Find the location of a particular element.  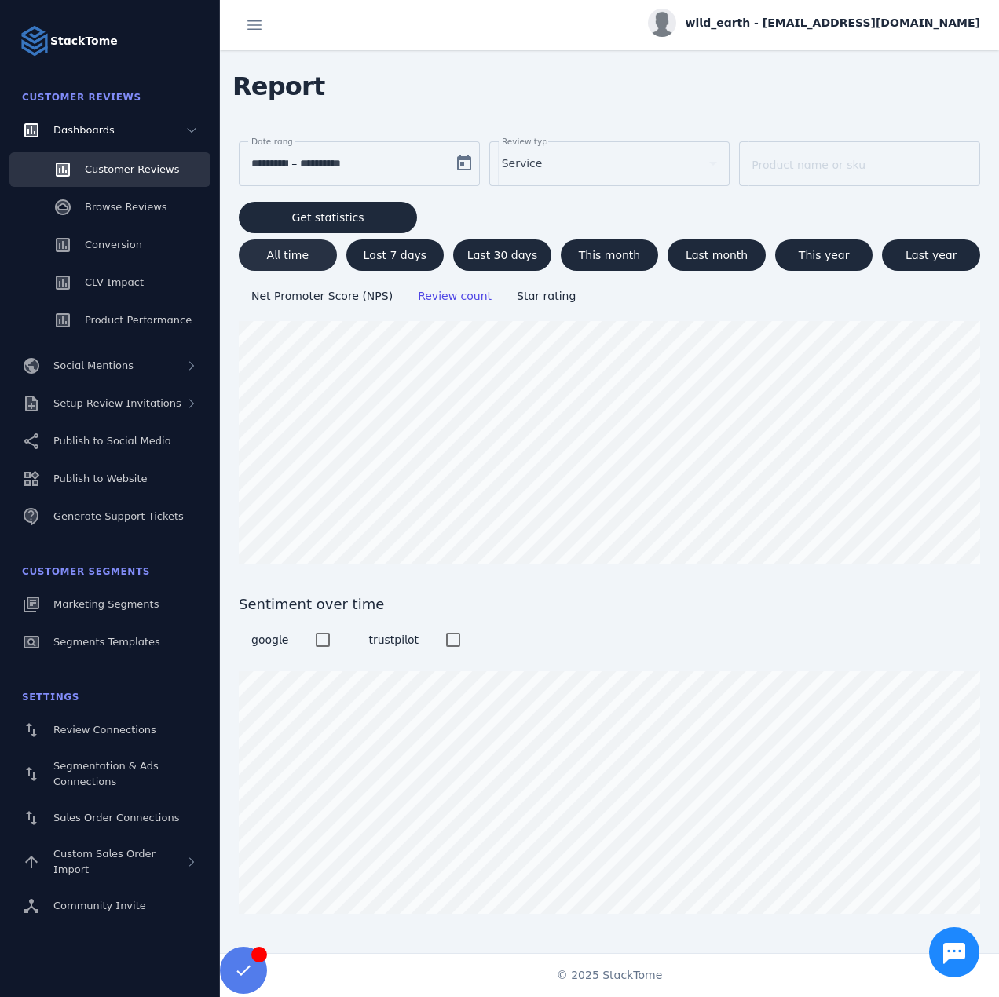

button: Last 7 days is located at coordinates (395, 255).